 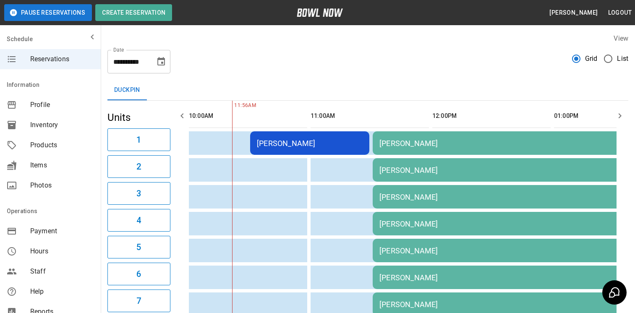 What do you see at coordinates (62, 125) in the screenshot?
I see `span: Inventory` at bounding box center [62, 125].